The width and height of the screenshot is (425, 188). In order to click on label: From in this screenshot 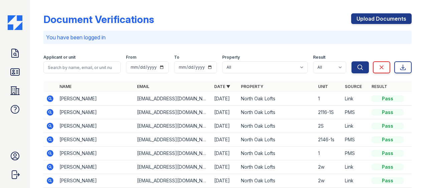, I will do `click(131, 57)`.